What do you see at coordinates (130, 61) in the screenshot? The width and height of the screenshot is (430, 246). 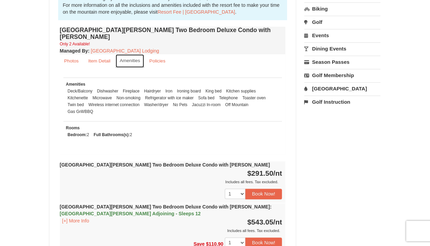 I see `a: Amenities` at bounding box center [130, 61].